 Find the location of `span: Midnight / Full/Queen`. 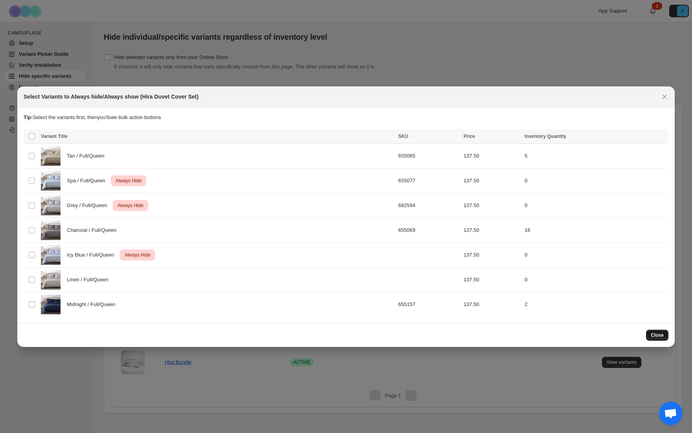

span: Midnight / Full/Queen is located at coordinates (93, 304).